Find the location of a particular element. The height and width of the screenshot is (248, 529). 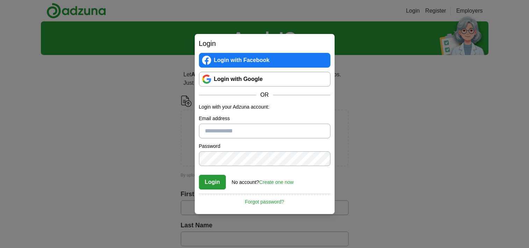

div: No account? is located at coordinates (263, 180).